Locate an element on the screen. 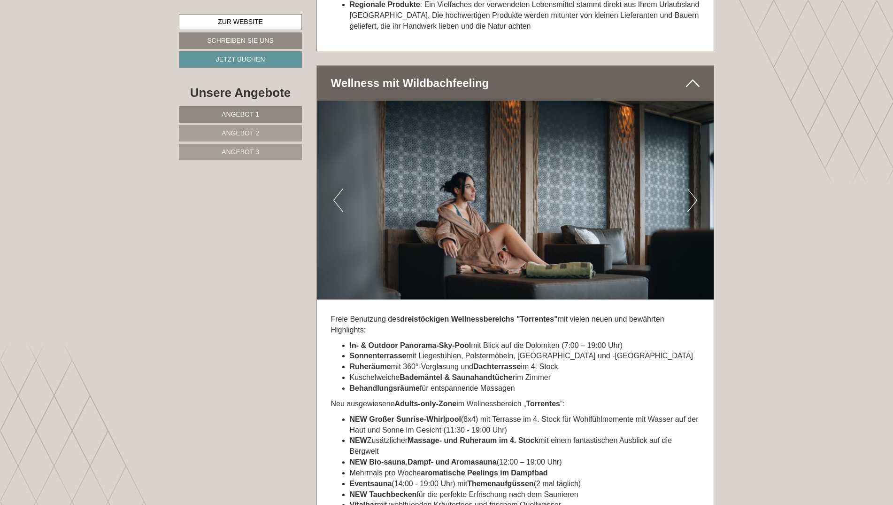 The width and height of the screenshot is (893, 505). strong: Dachterrasse is located at coordinates (497, 366).